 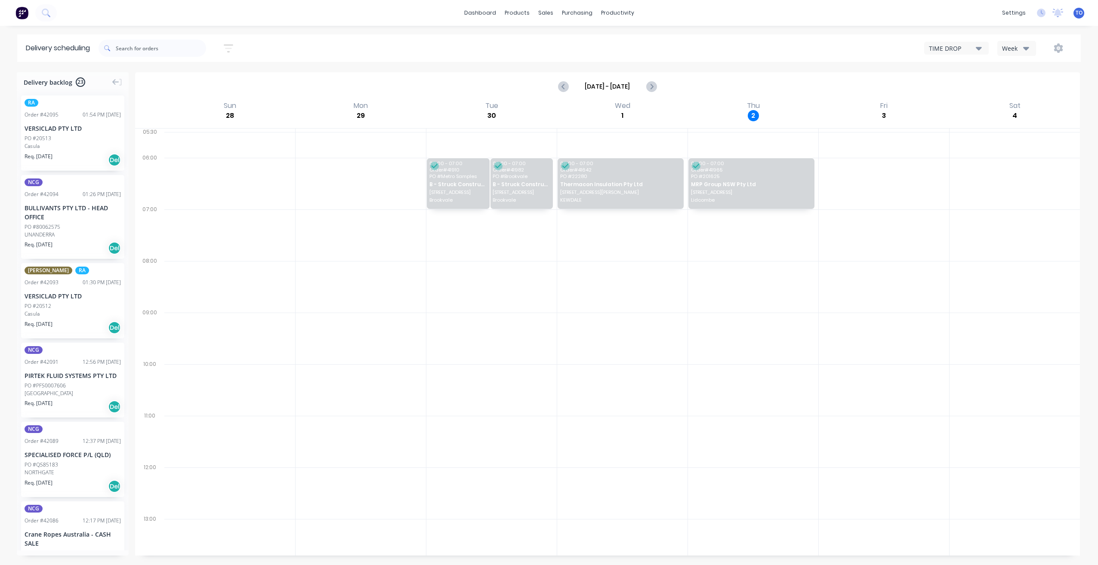 I want to click on div: Order # 42086, so click(x=41, y=521).